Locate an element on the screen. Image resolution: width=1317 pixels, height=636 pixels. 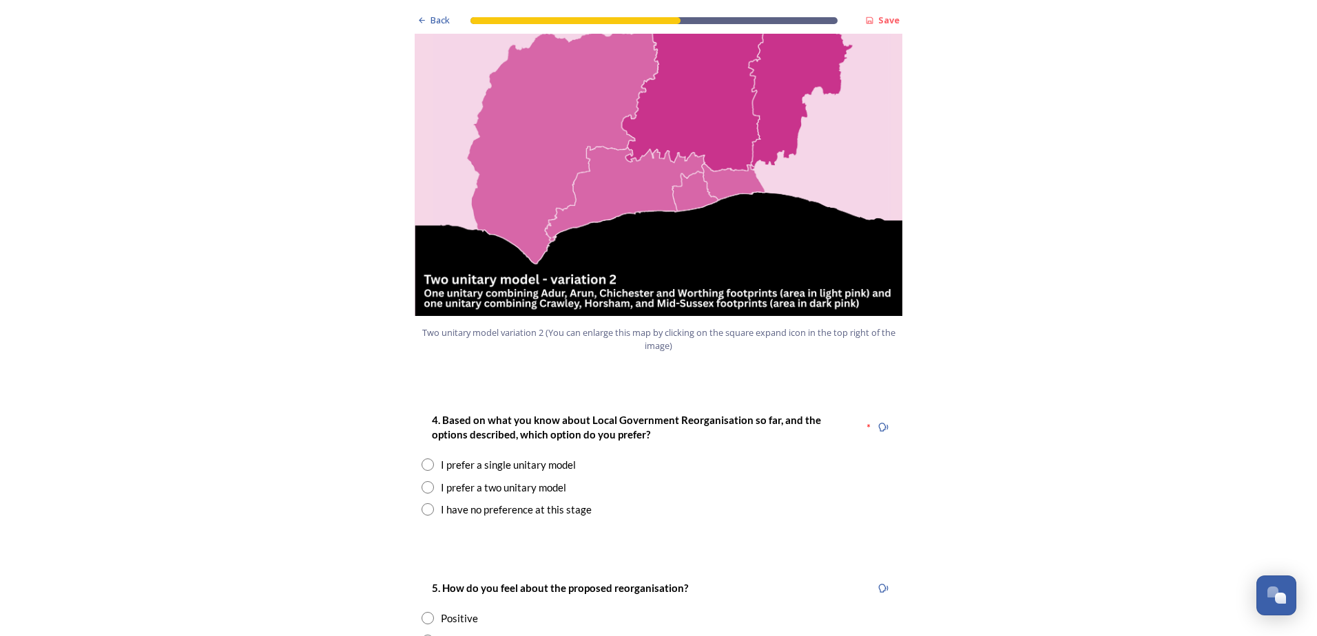
div: I prefer a single unitary model is located at coordinates (508, 465).